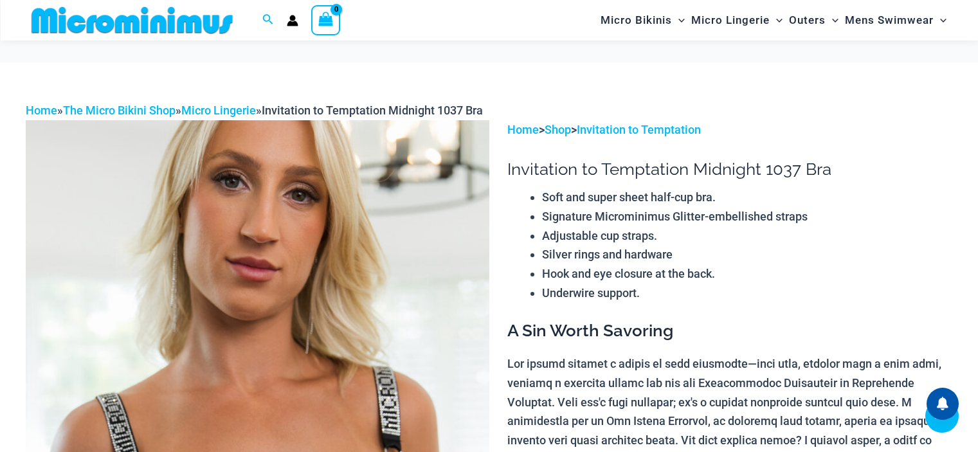 The height and width of the screenshot is (452, 978). I want to click on a: Micro Lingerie, so click(219, 110).